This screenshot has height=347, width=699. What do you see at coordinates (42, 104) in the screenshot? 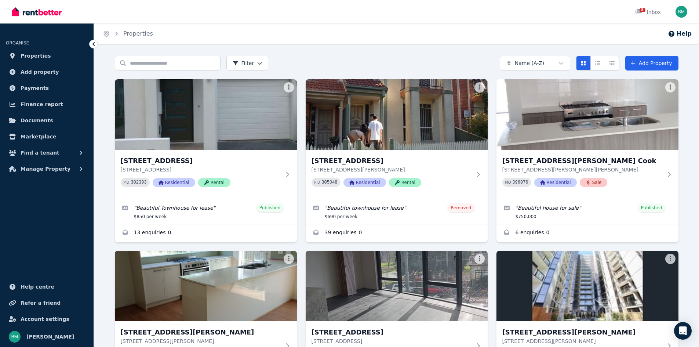
I see `span: Finance report` at bounding box center [42, 104].